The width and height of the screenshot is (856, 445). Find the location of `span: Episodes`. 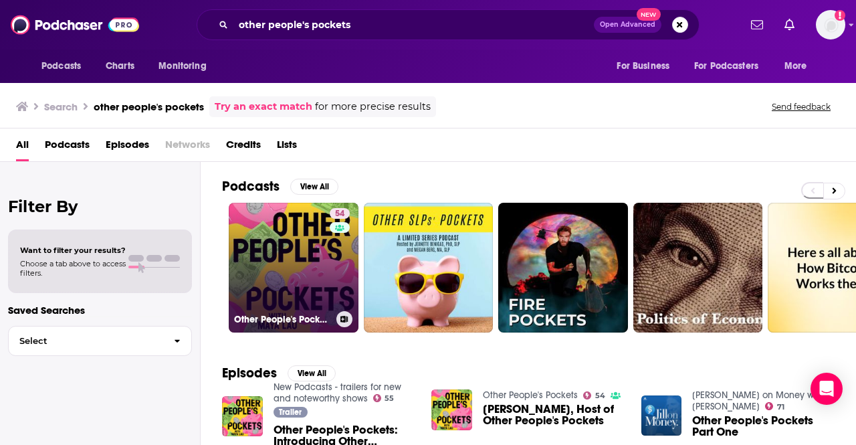

span: Episodes is located at coordinates (127, 147).